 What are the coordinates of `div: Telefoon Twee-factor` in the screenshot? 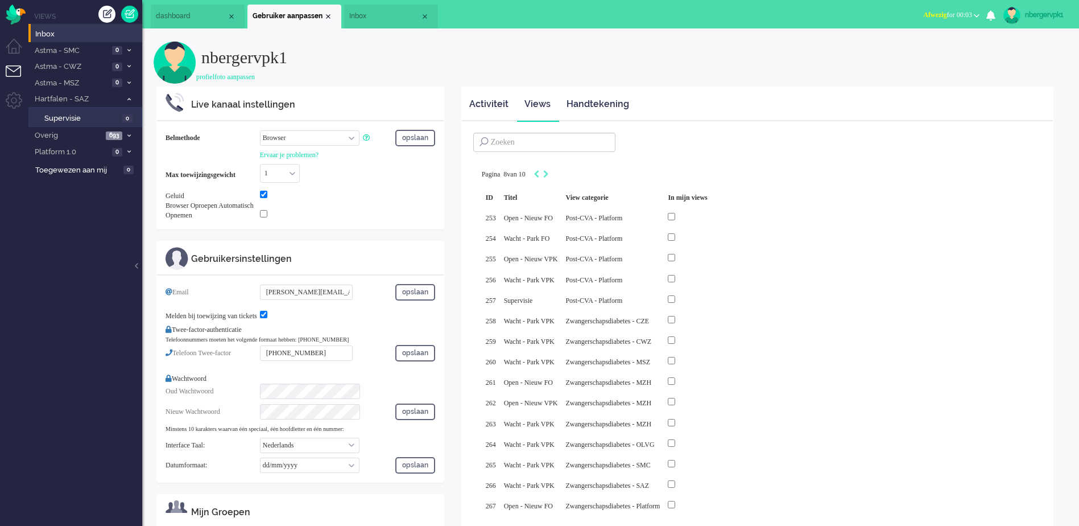 It's located at (213, 357).